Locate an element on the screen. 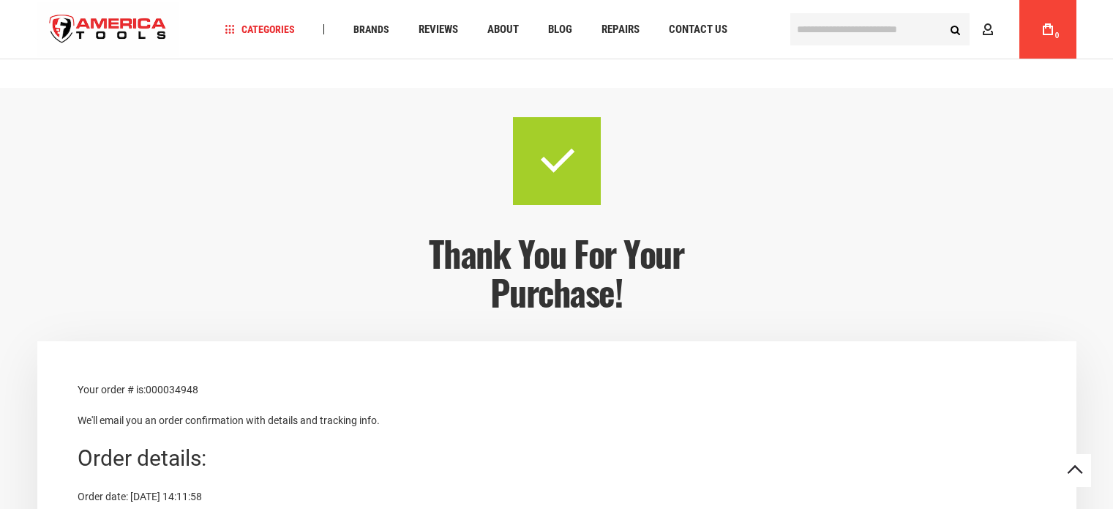  span: Categories is located at coordinates (260, 29).